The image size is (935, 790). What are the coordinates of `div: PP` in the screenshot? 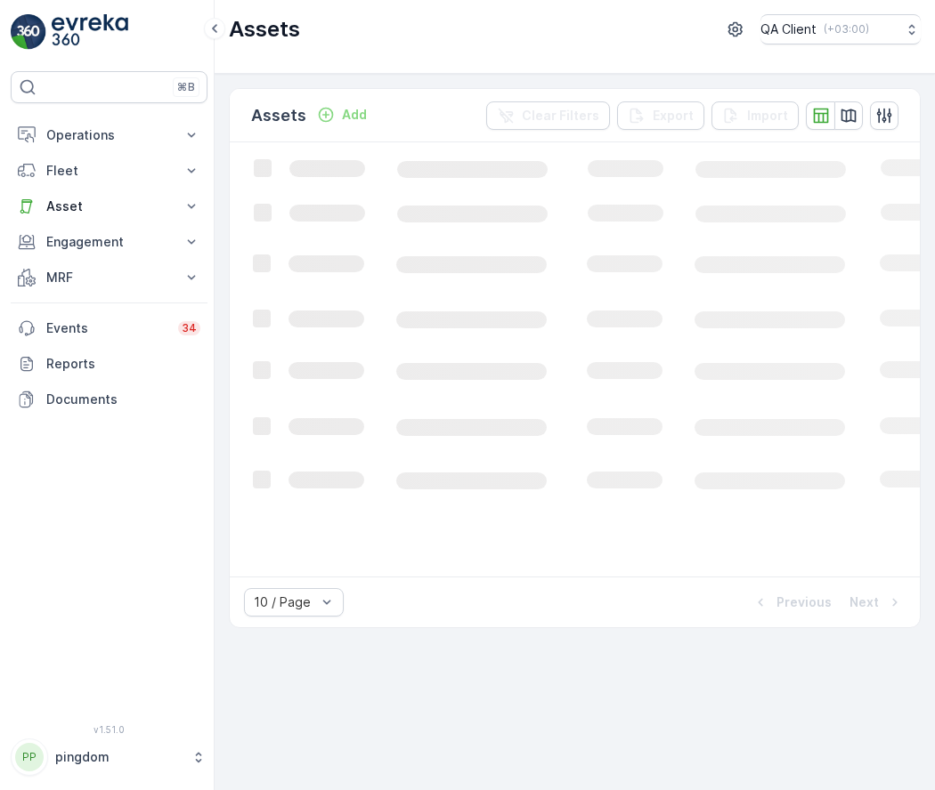 It's located at (29, 757).